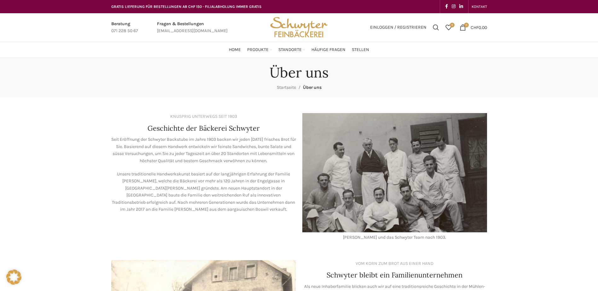 This screenshot has width=598, height=291. What do you see at coordinates (235, 50) in the screenshot?
I see `a: Home` at bounding box center [235, 50].